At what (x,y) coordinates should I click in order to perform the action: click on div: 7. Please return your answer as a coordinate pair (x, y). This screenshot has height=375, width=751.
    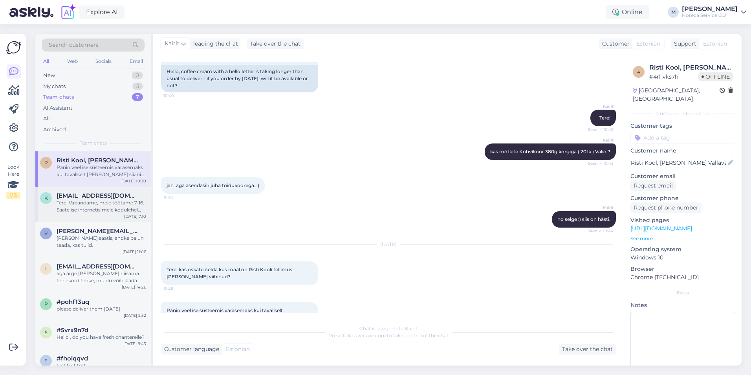
    Looking at the image, I should click on (138, 97).